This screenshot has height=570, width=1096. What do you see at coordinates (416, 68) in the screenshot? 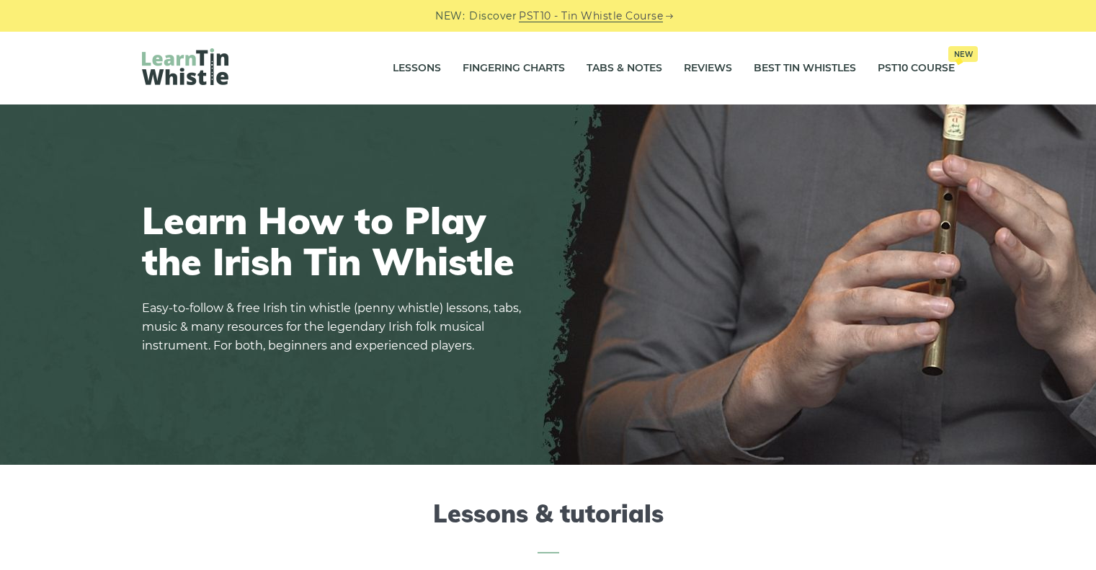
I see `a: Lessons` at bounding box center [416, 68].